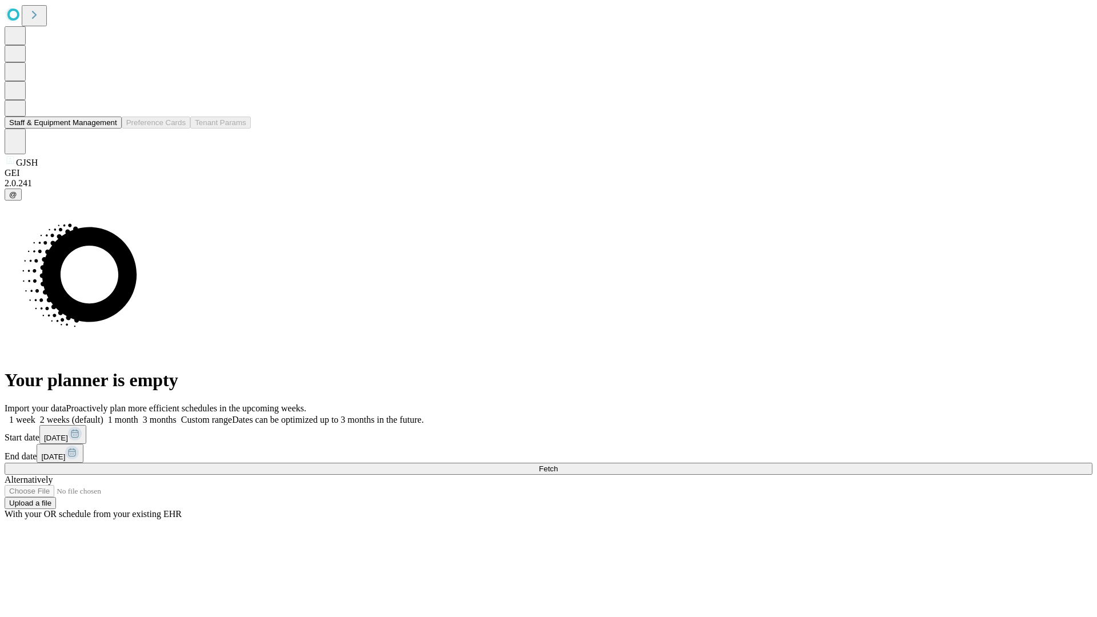  Describe the element at coordinates (71, 419) in the screenshot. I see `span: 2 weeks (default)` at that location.